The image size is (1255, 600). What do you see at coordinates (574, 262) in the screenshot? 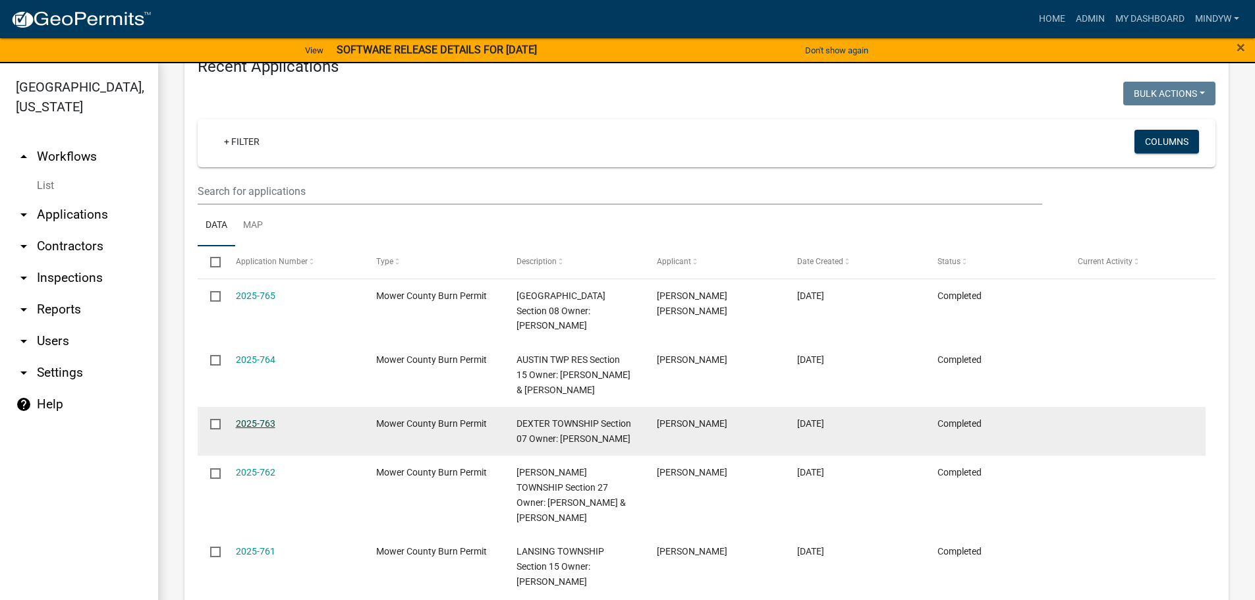
I see `datatable-header-cell: Description` at bounding box center [574, 262].